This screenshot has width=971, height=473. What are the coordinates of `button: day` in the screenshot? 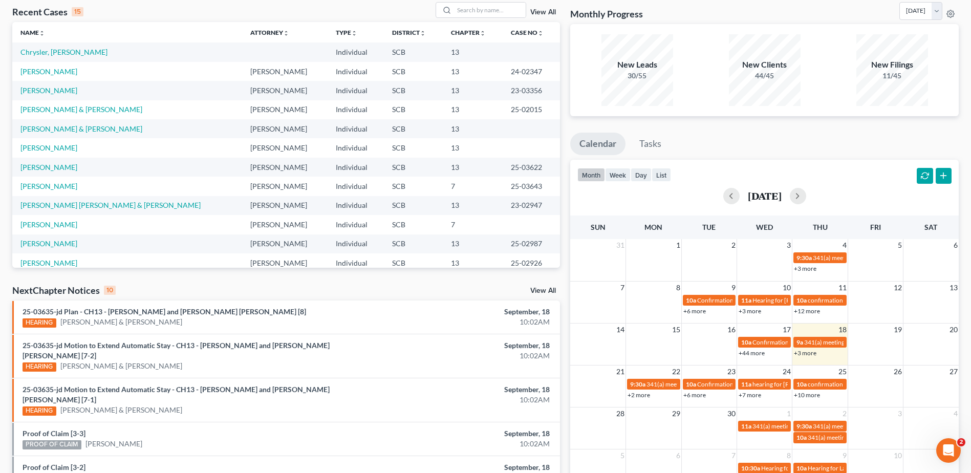 It's located at (641, 174).